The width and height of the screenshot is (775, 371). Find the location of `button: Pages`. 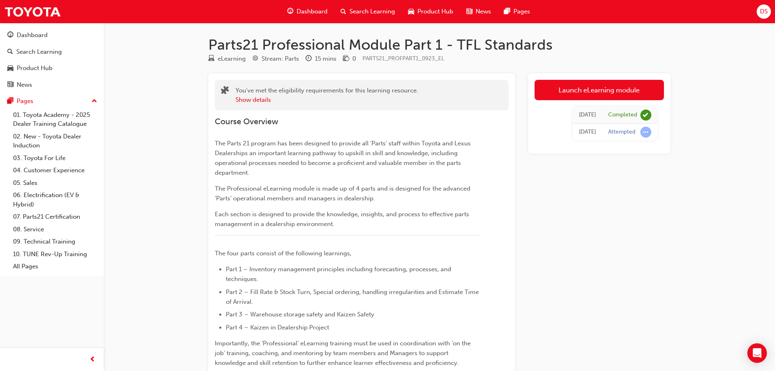

button: Pages is located at coordinates (52, 101).